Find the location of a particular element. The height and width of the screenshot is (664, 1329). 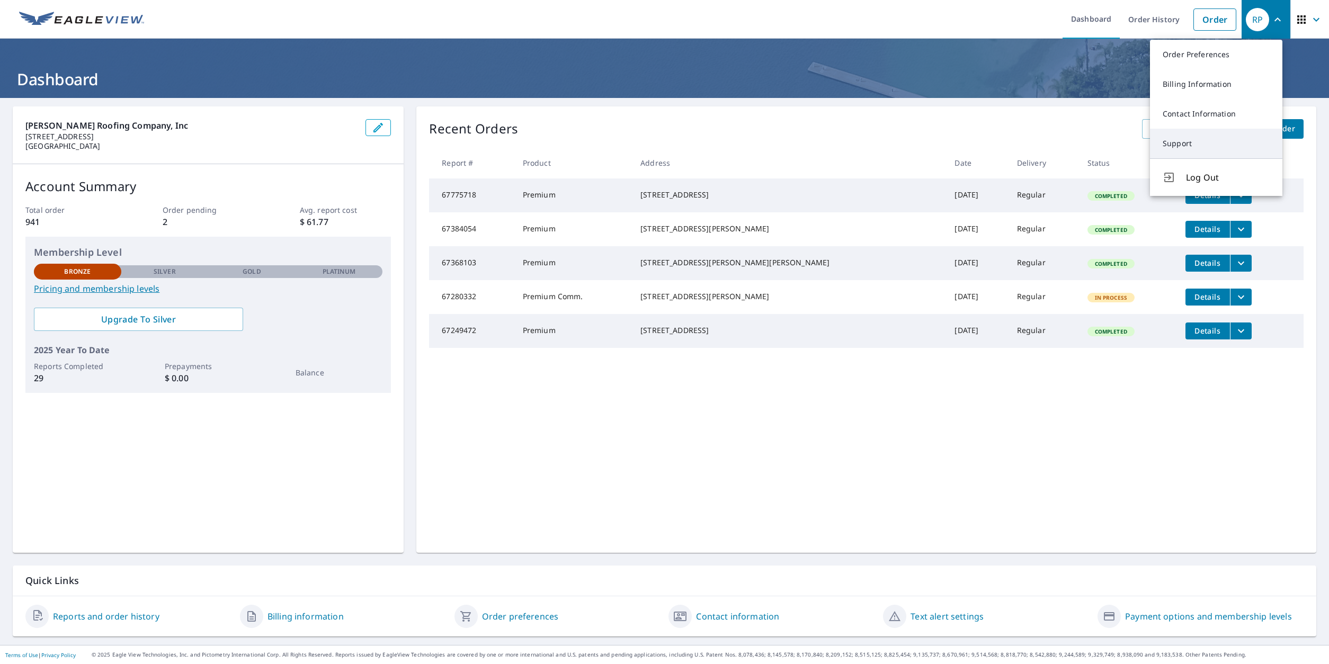

p: Silver is located at coordinates (165, 272).